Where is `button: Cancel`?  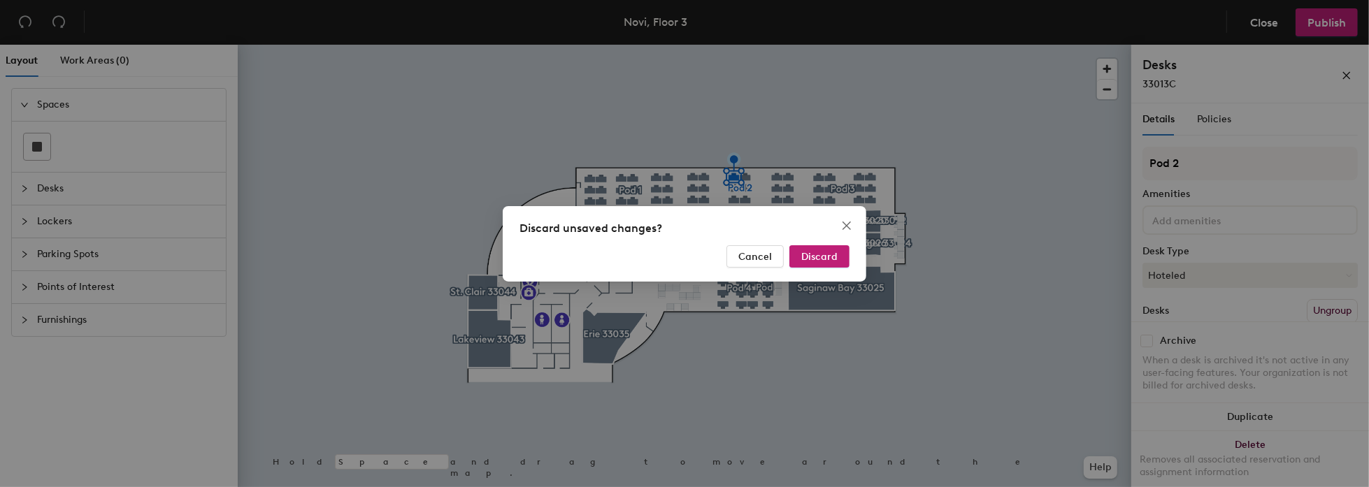
button: Cancel is located at coordinates (755, 257).